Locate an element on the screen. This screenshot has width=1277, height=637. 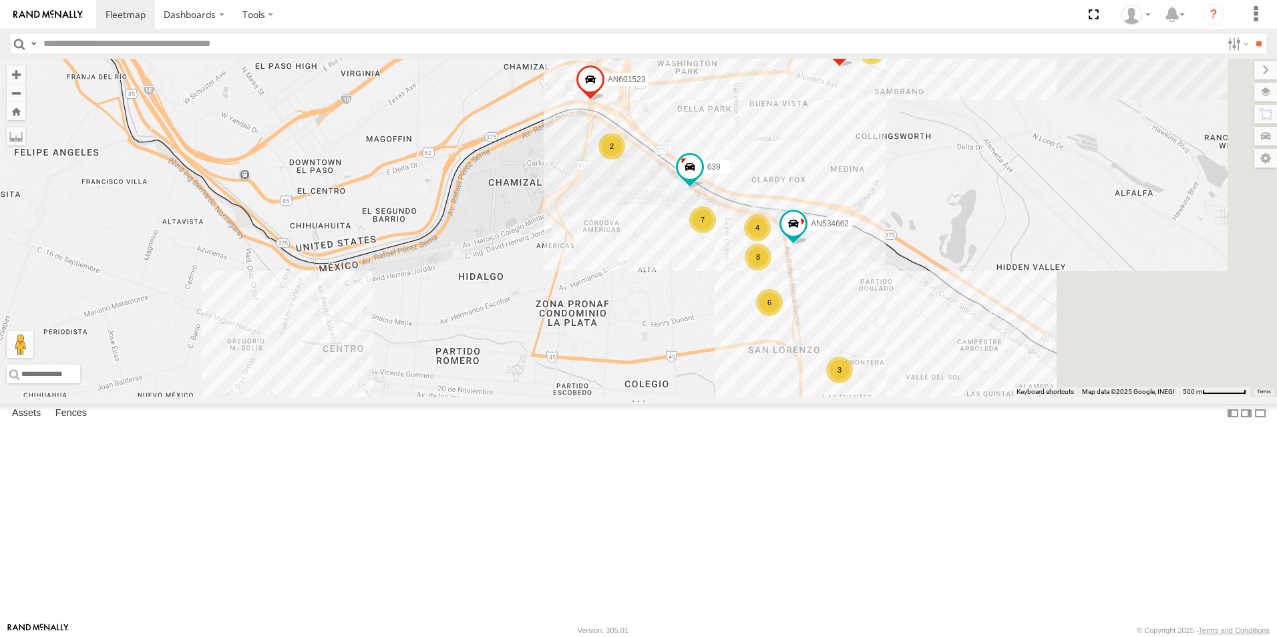
label: Fences is located at coordinates (71, 414).